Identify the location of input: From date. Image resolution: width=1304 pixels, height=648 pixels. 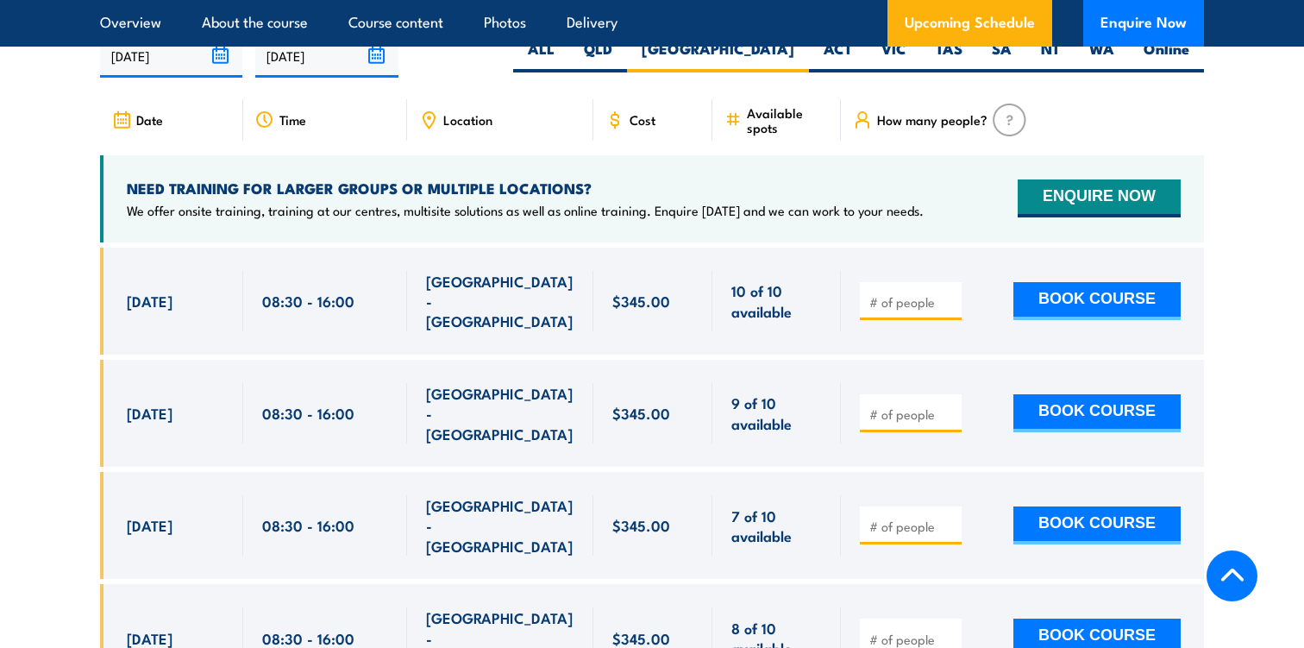
(171, 55).